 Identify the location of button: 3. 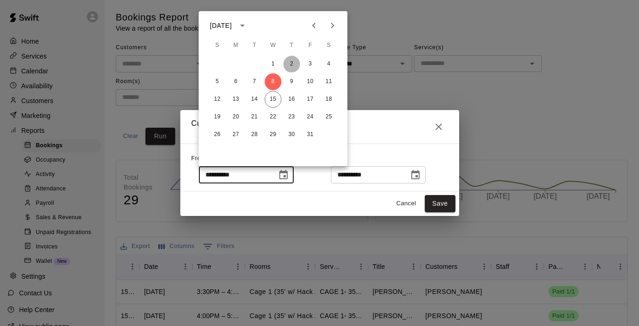
(311, 64).